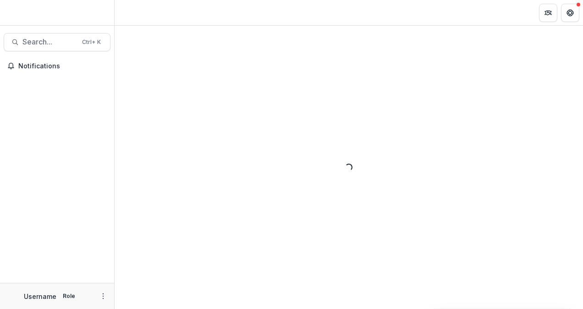 The image size is (583, 309). I want to click on button: Get Help, so click(570, 13).